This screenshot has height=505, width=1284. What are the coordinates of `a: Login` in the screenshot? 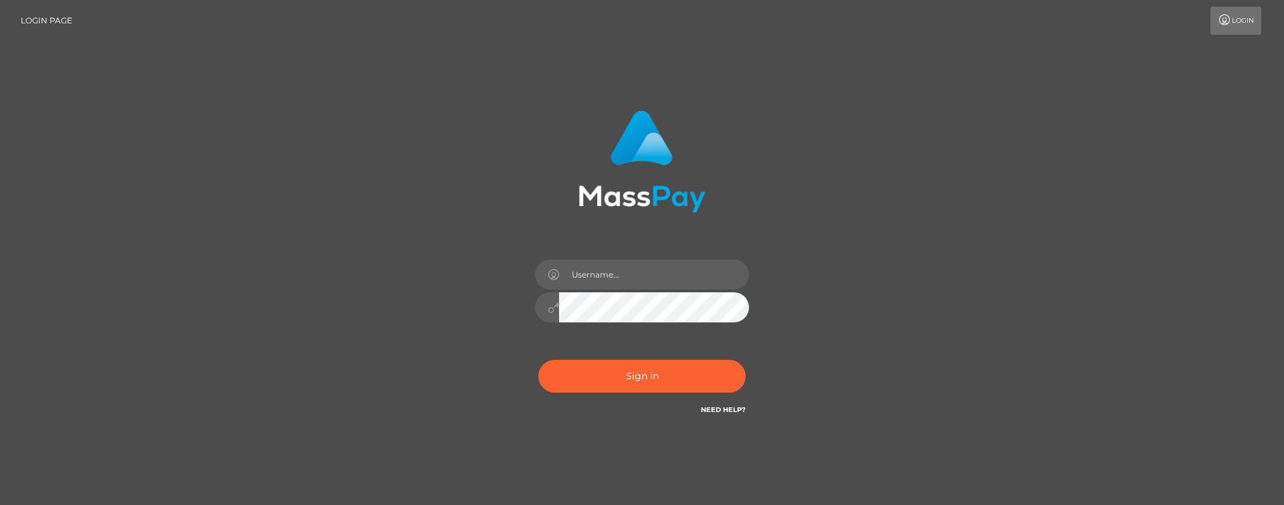 It's located at (1236, 21).